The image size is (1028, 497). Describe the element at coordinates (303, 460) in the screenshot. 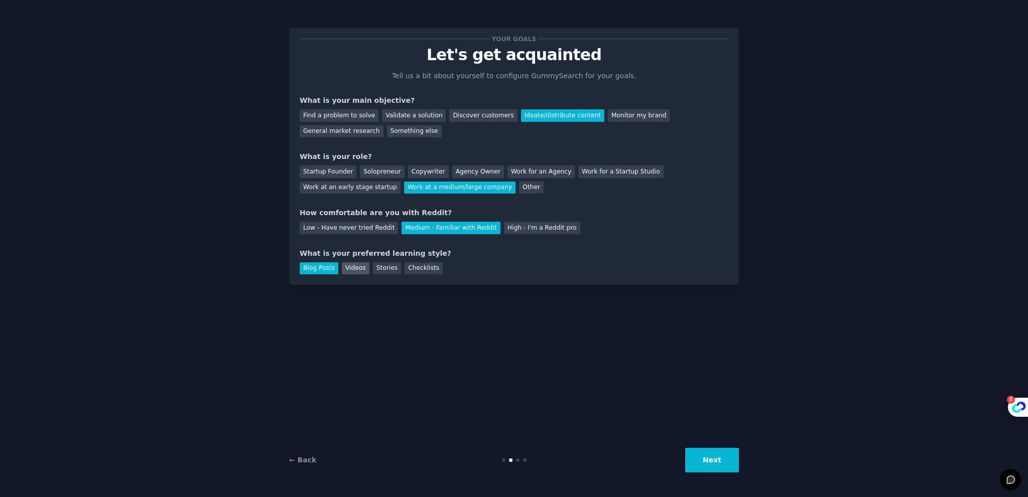

I see `a: ← Back` at that location.